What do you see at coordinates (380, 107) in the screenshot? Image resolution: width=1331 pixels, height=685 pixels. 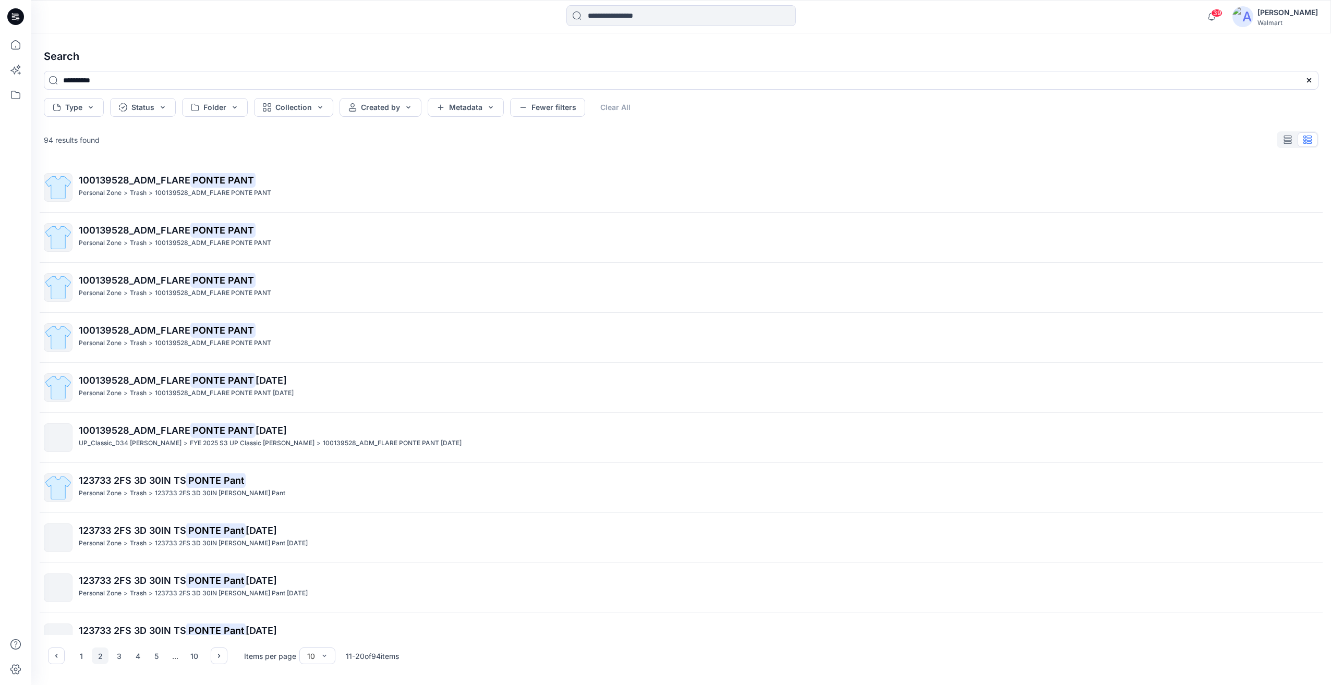 I see `button: Created by` at bounding box center [380, 107].